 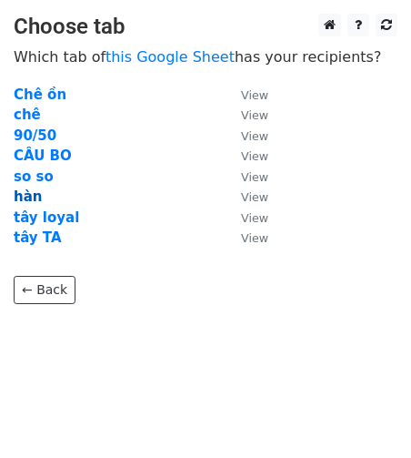 What do you see at coordinates (37, 238) in the screenshot?
I see `a: tây TA` at bounding box center [37, 238].